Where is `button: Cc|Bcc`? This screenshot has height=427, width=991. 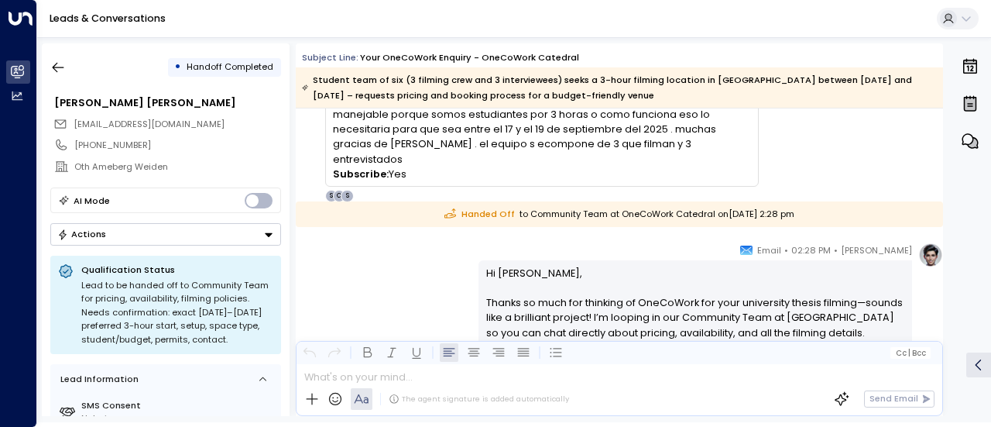 button: Cc|Bcc is located at coordinates (910, 352).